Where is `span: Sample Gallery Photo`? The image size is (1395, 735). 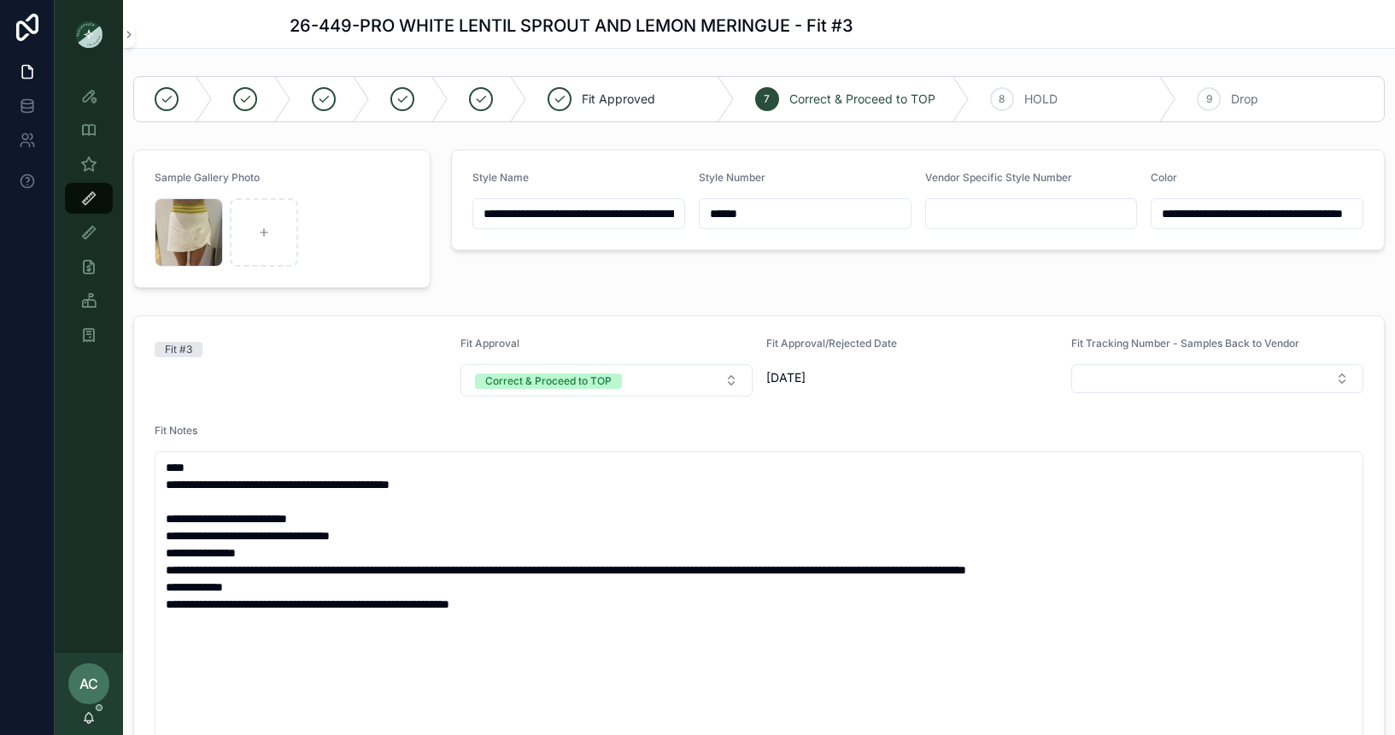
span: Sample Gallery Photo is located at coordinates (207, 177).